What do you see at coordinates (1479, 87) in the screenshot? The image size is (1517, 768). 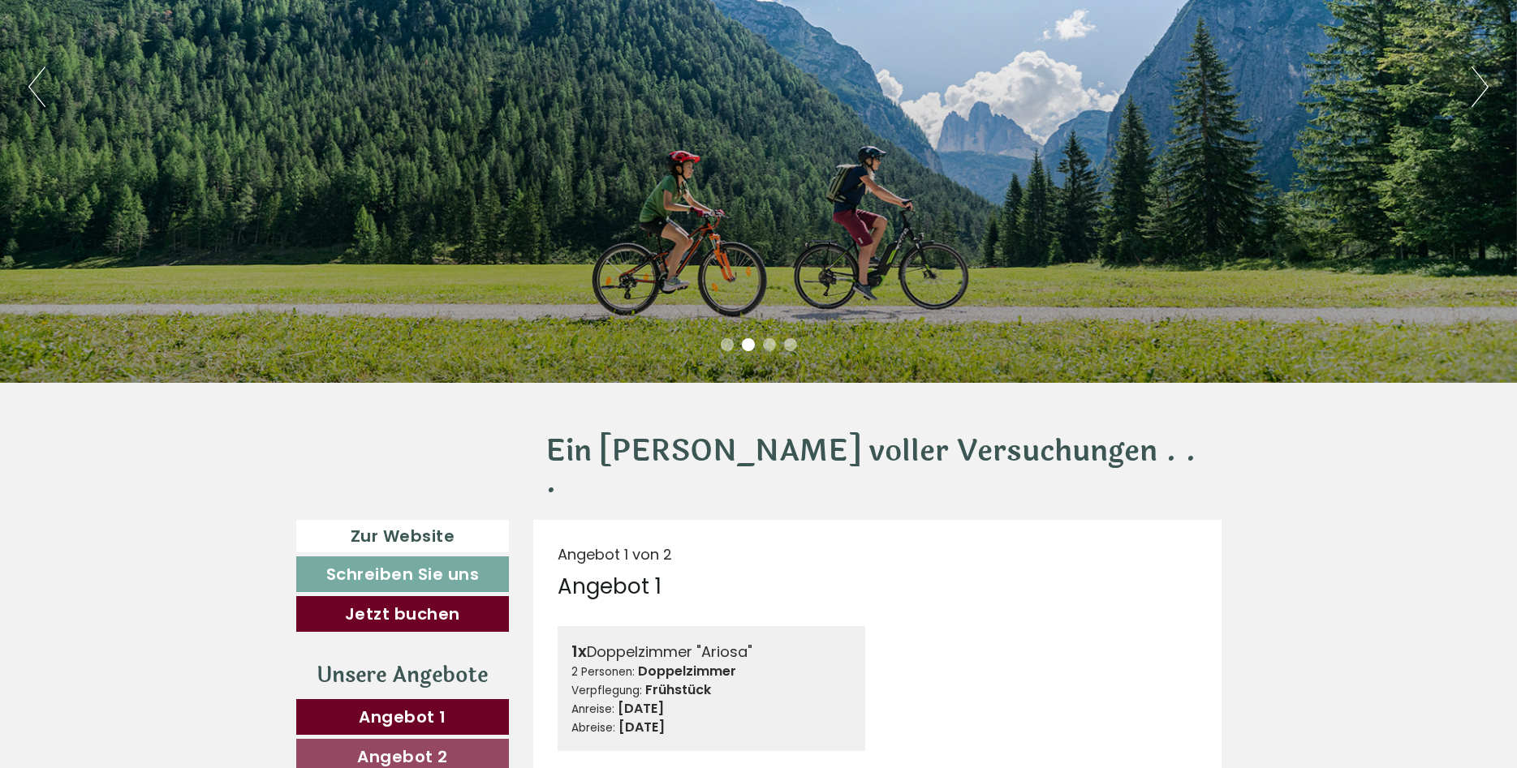 I see `button: Next` at bounding box center [1479, 87].